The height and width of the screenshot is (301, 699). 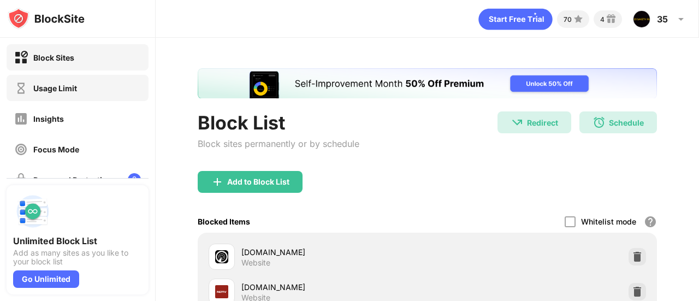 What do you see at coordinates (73, 180) in the screenshot?
I see `div: Password Protection` at bounding box center [73, 180].